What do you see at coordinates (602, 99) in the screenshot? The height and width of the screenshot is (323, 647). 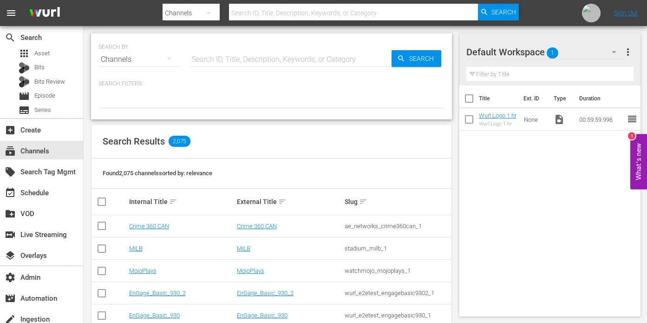 I see `th: Duration` at bounding box center [602, 99].